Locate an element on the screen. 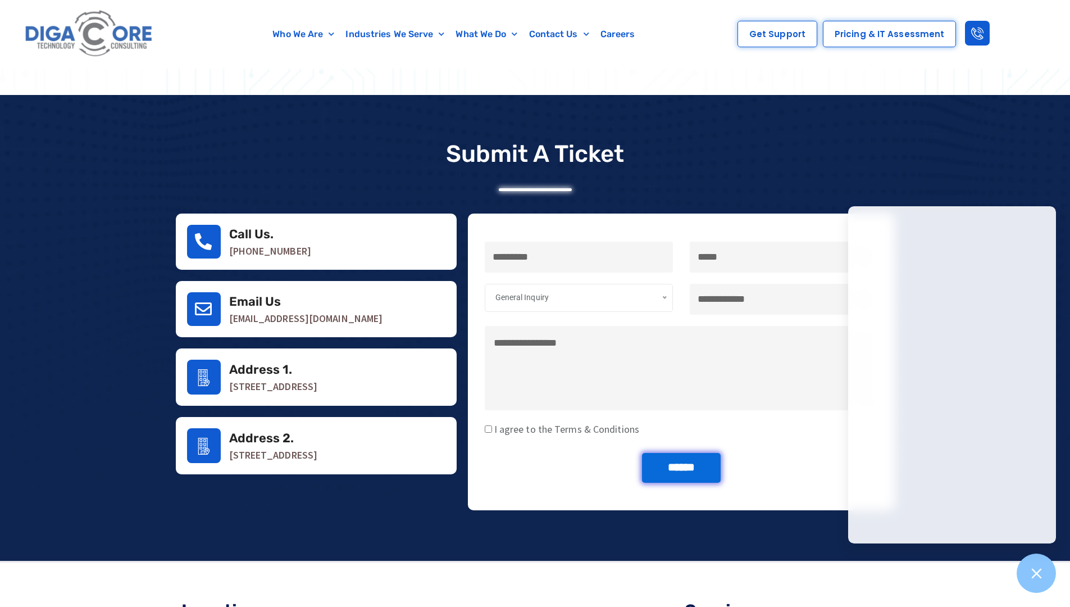  a: Contact Us is located at coordinates (559, 34).